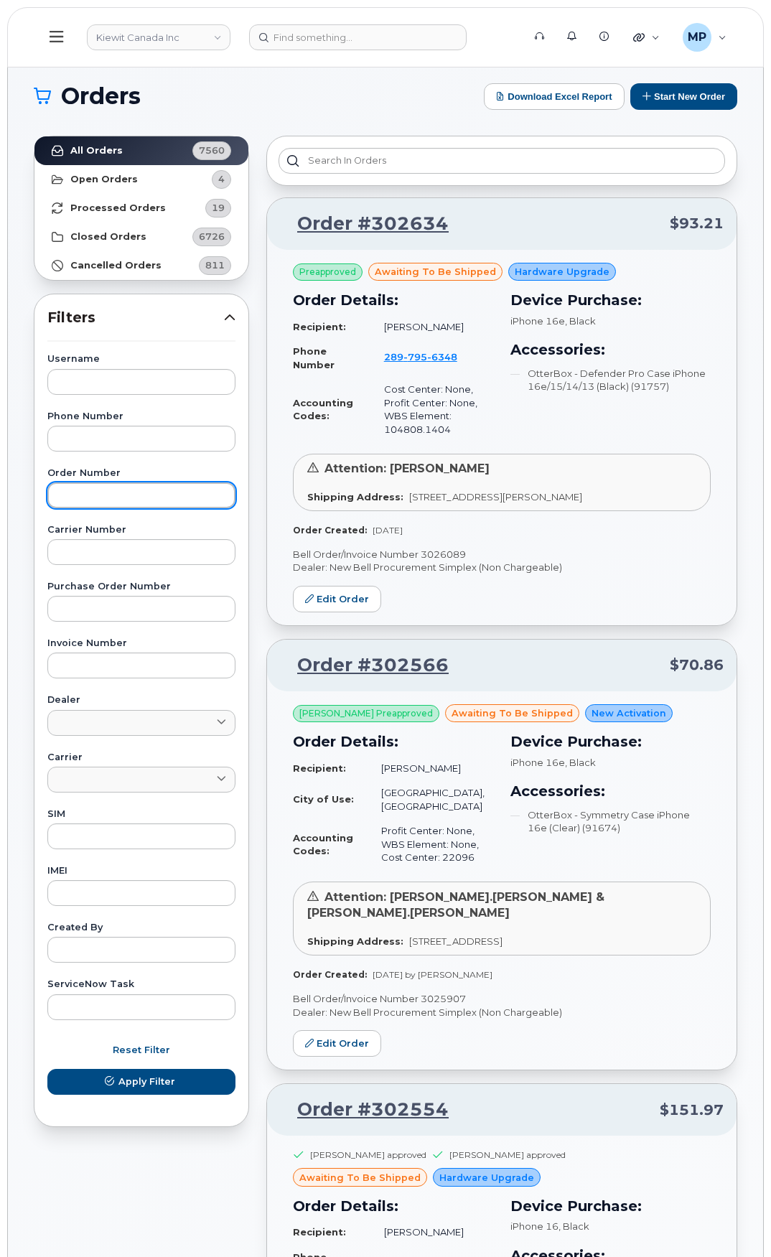  What do you see at coordinates (141, 151) in the screenshot?
I see `a: All Orders7560` at bounding box center [141, 151].